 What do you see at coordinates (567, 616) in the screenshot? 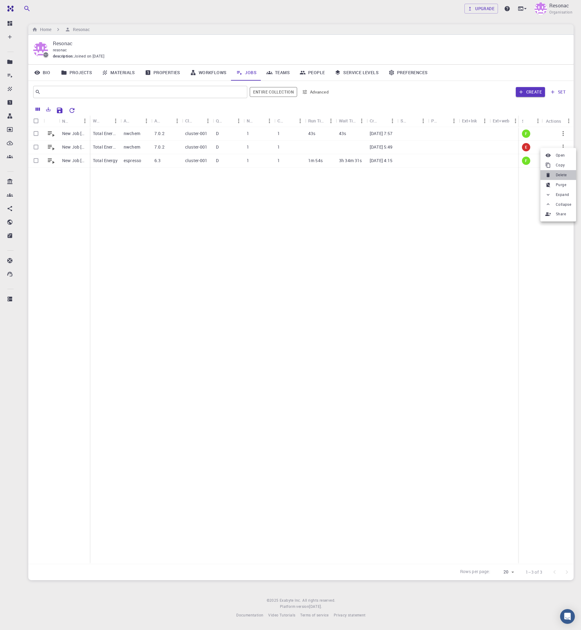
I see `div: Open Intercom Messenger` at bounding box center [567, 616].